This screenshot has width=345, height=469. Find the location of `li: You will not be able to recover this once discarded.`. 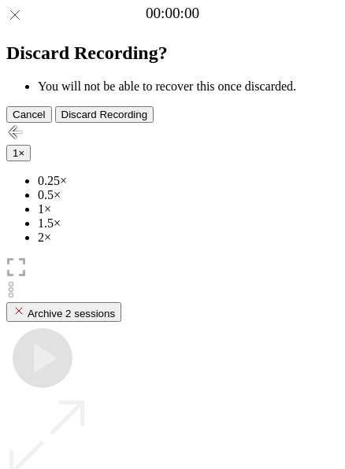

li: You will not be able to recover this once discarded. is located at coordinates (188, 87).